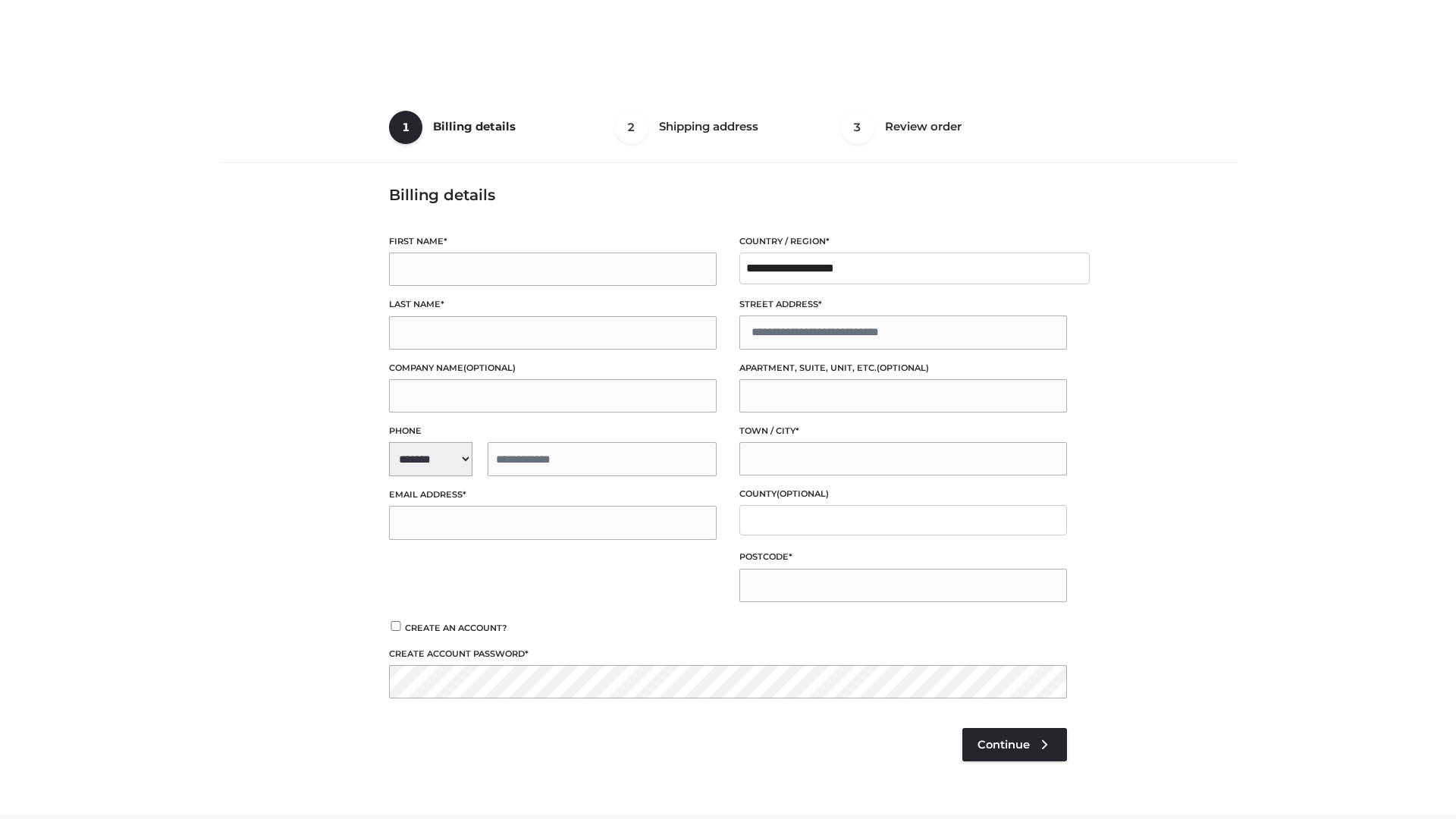 This screenshot has height=819, width=1456. What do you see at coordinates (631, 127) in the screenshot?
I see `span: 2` at bounding box center [631, 127].